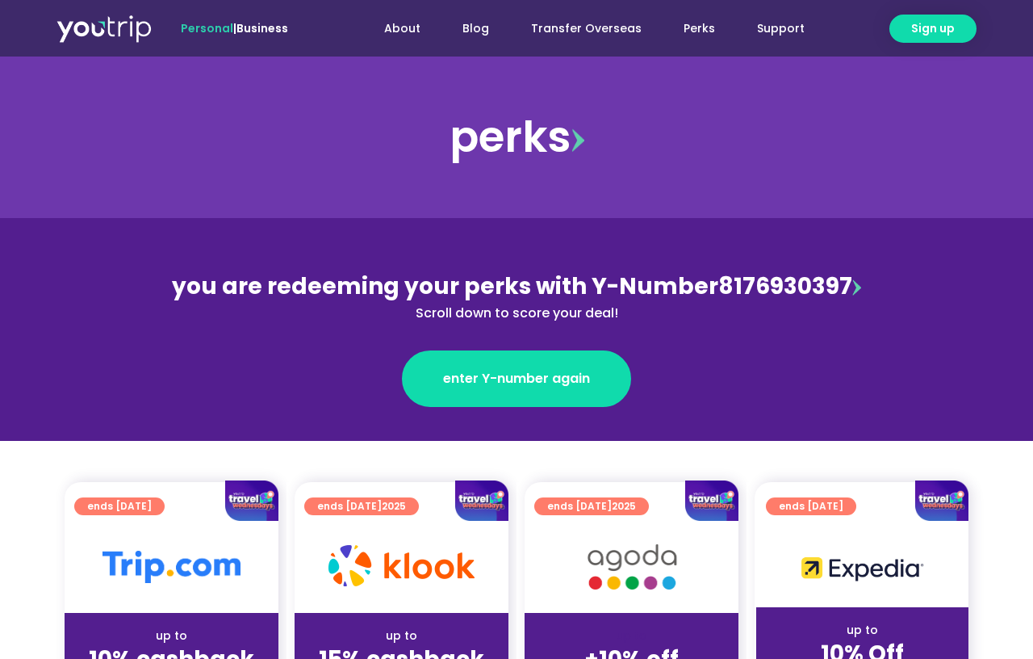 This screenshot has height=659, width=1033. Describe the element at coordinates (262, 28) in the screenshot. I see `a: Business` at that location.